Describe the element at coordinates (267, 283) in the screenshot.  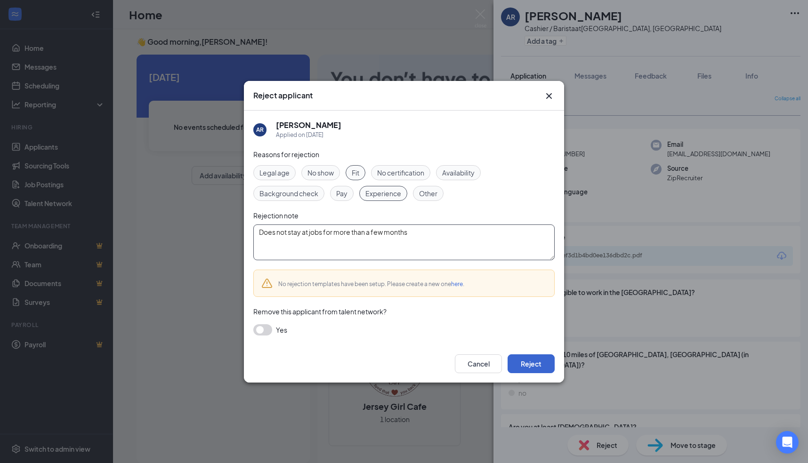
I see `svg: Warning` at that location.